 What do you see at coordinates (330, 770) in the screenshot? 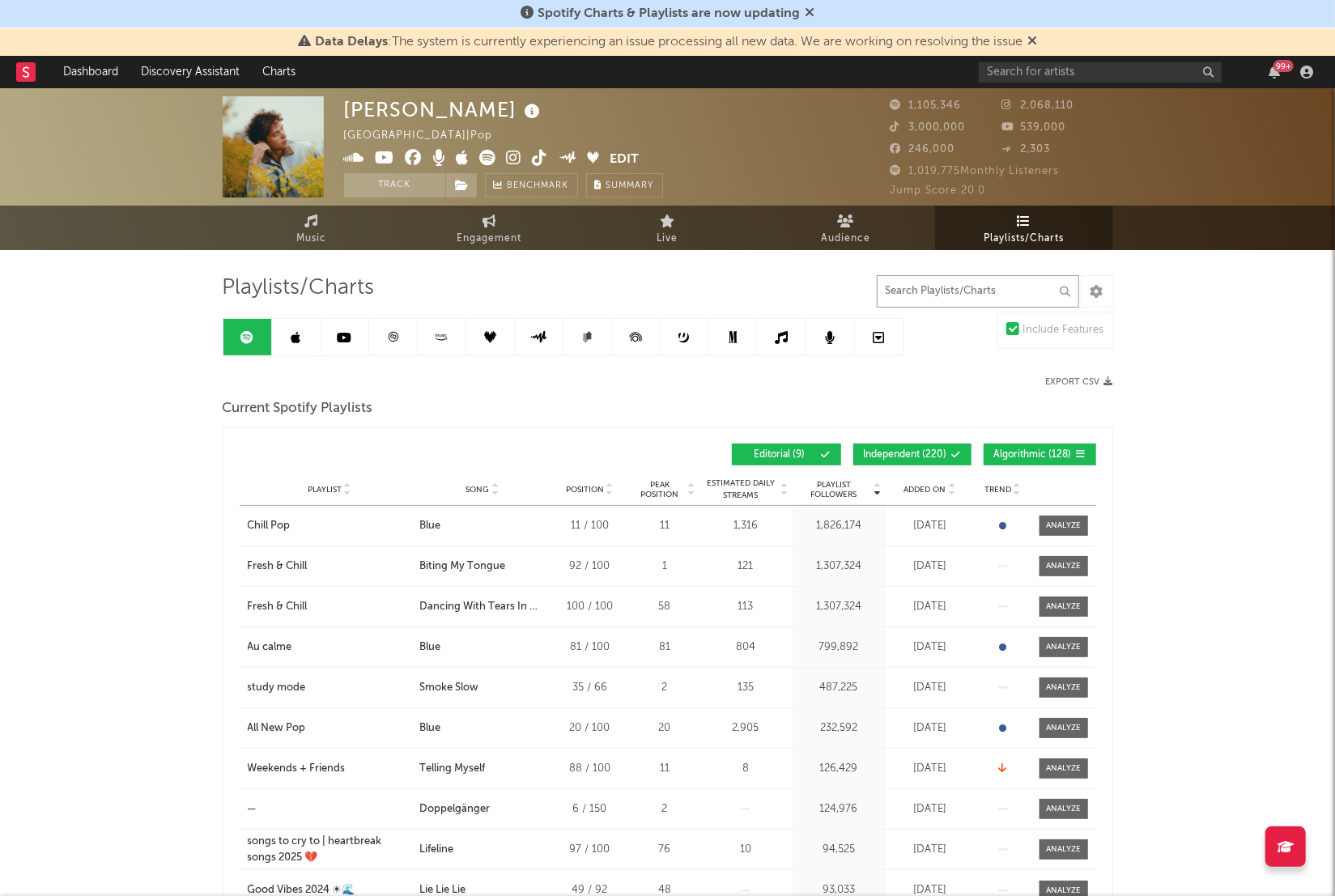
I see `a: Weekends + Friends` at bounding box center [330, 770].